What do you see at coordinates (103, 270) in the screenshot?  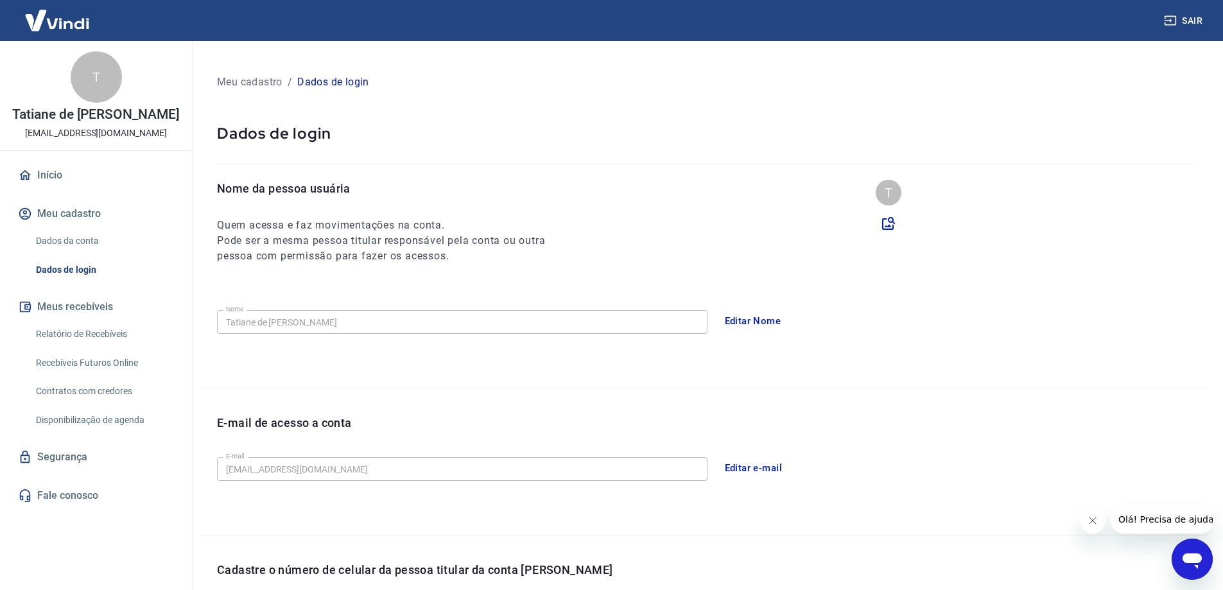 I see `a: Dados de login` at bounding box center [103, 270].